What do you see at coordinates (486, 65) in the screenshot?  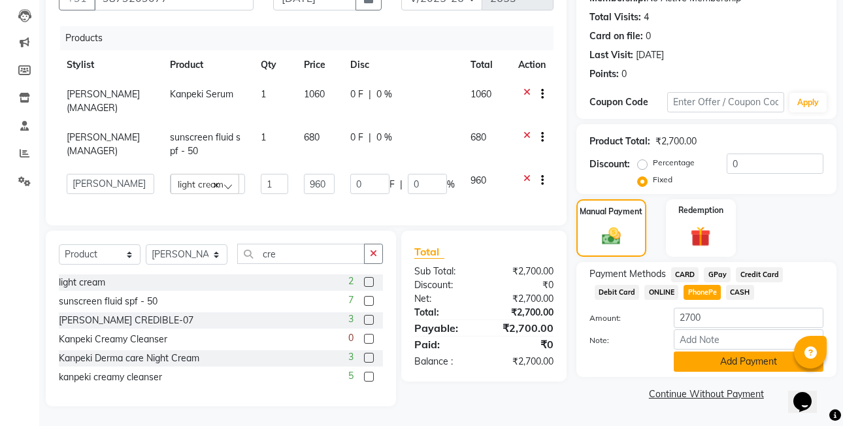 I see `th: Total` at bounding box center [486, 65].